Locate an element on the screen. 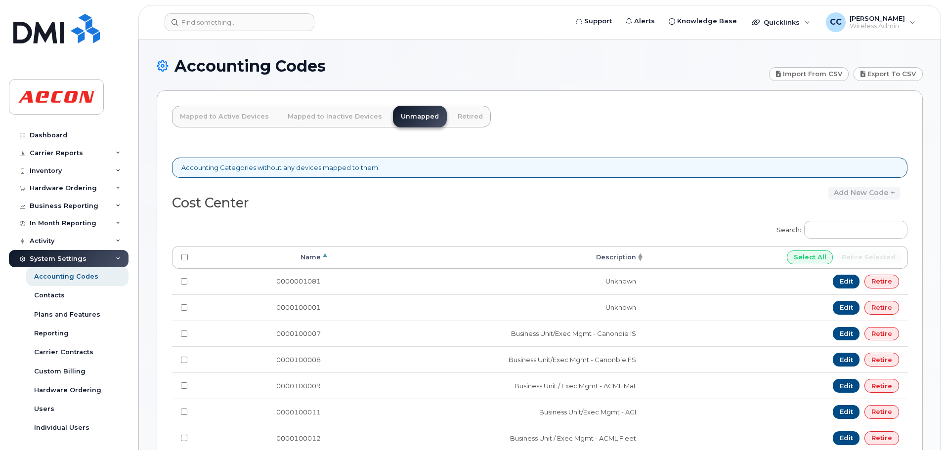  th: Name: activate to sort column descending is located at coordinates (263, 258).